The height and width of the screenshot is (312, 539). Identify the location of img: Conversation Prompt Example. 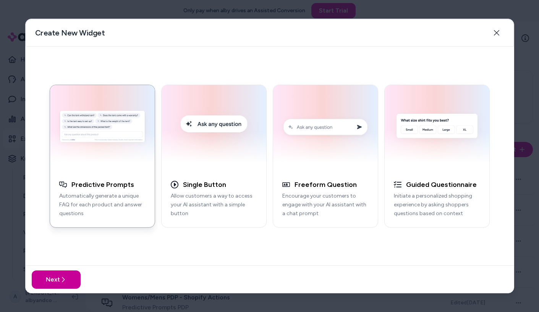
(325, 128).